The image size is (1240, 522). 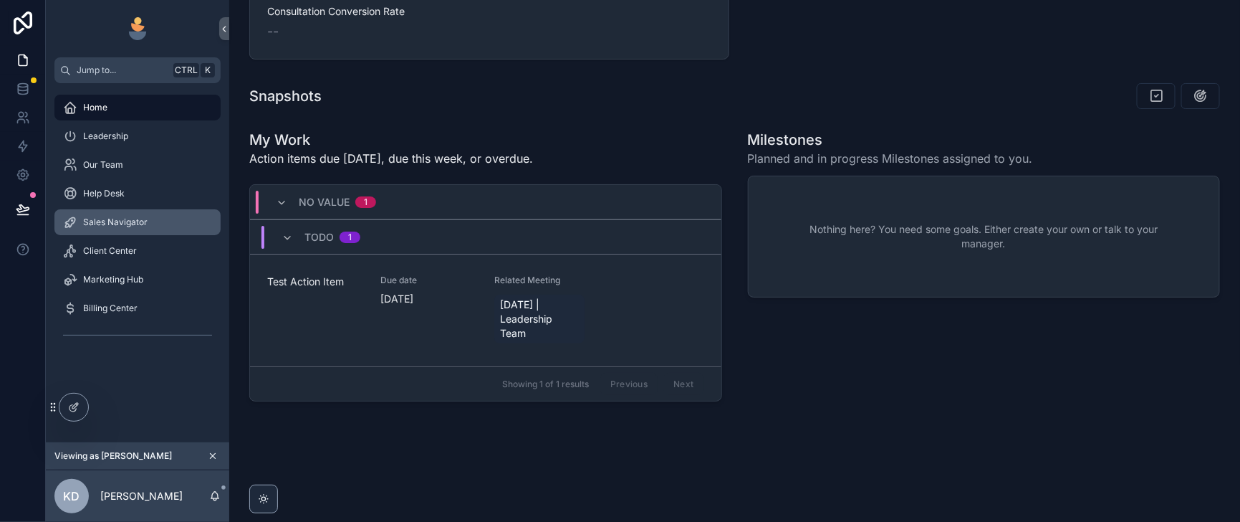 What do you see at coordinates (138, 193) in the screenshot?
I see `a: Help Desk` at bounding box center [138, 193].